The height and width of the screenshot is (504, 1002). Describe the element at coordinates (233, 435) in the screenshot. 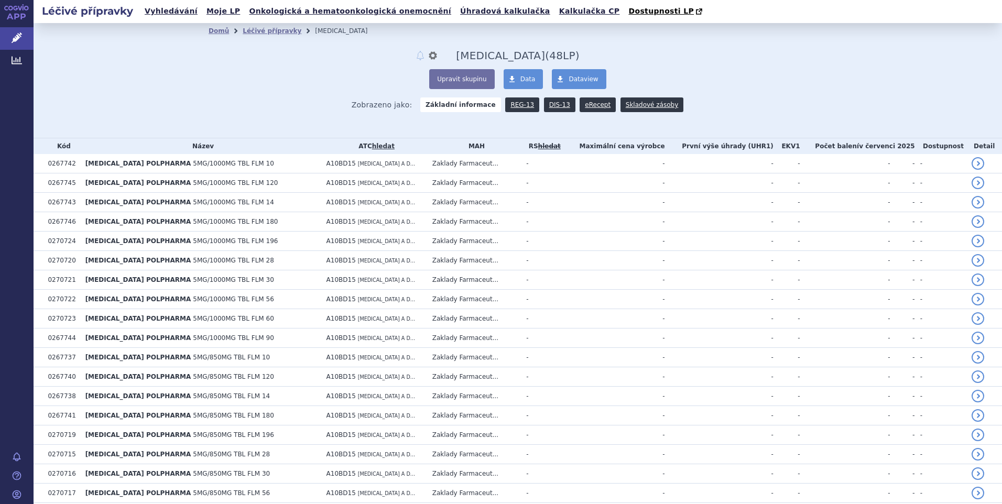

I see `span: 5MG/850MG TBL FLM 196` at that location.